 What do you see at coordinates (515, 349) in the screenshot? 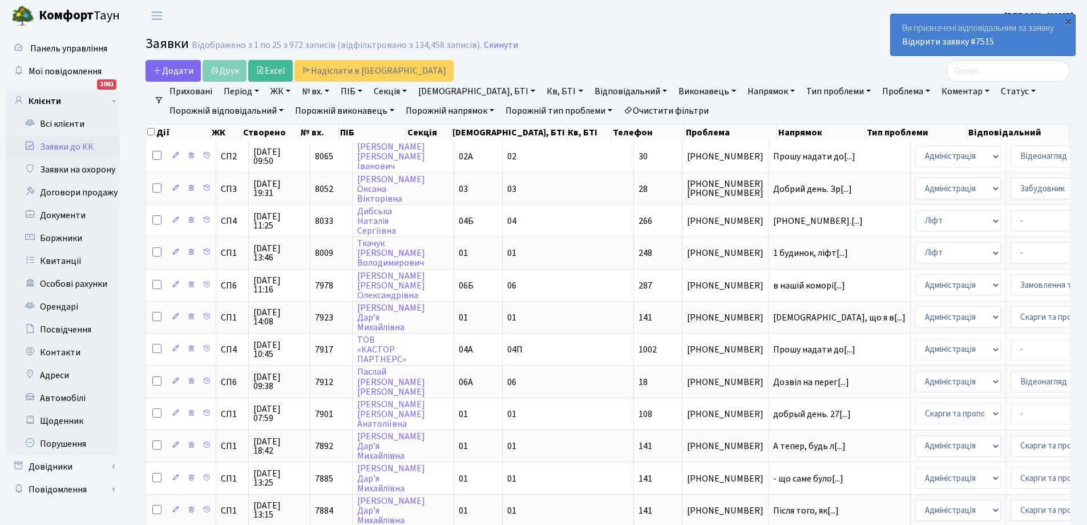
I see `span: 04П` at bounding box center [515, 349].